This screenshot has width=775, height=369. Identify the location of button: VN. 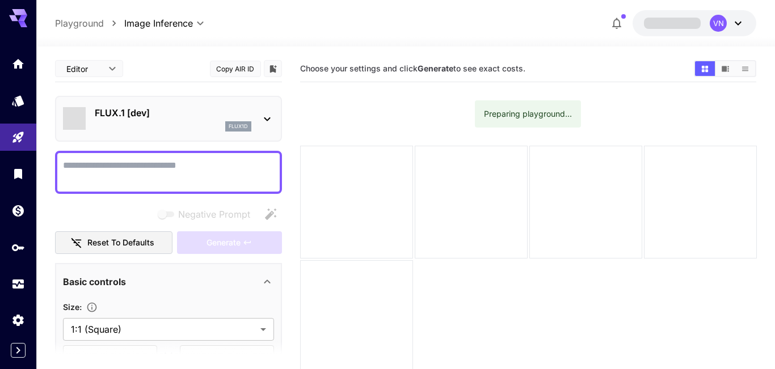
(695, 23).